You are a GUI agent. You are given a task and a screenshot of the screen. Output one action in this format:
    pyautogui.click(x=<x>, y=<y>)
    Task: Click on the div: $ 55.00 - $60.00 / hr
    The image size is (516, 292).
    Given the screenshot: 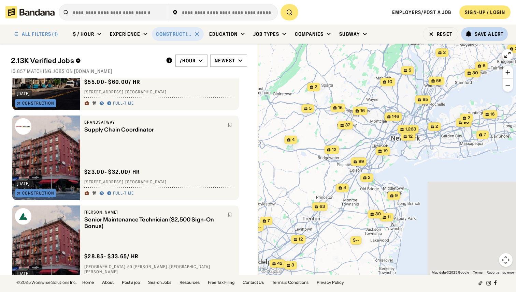 What is the action you would take?
    pyautogui.click(x=112, y=82)
    